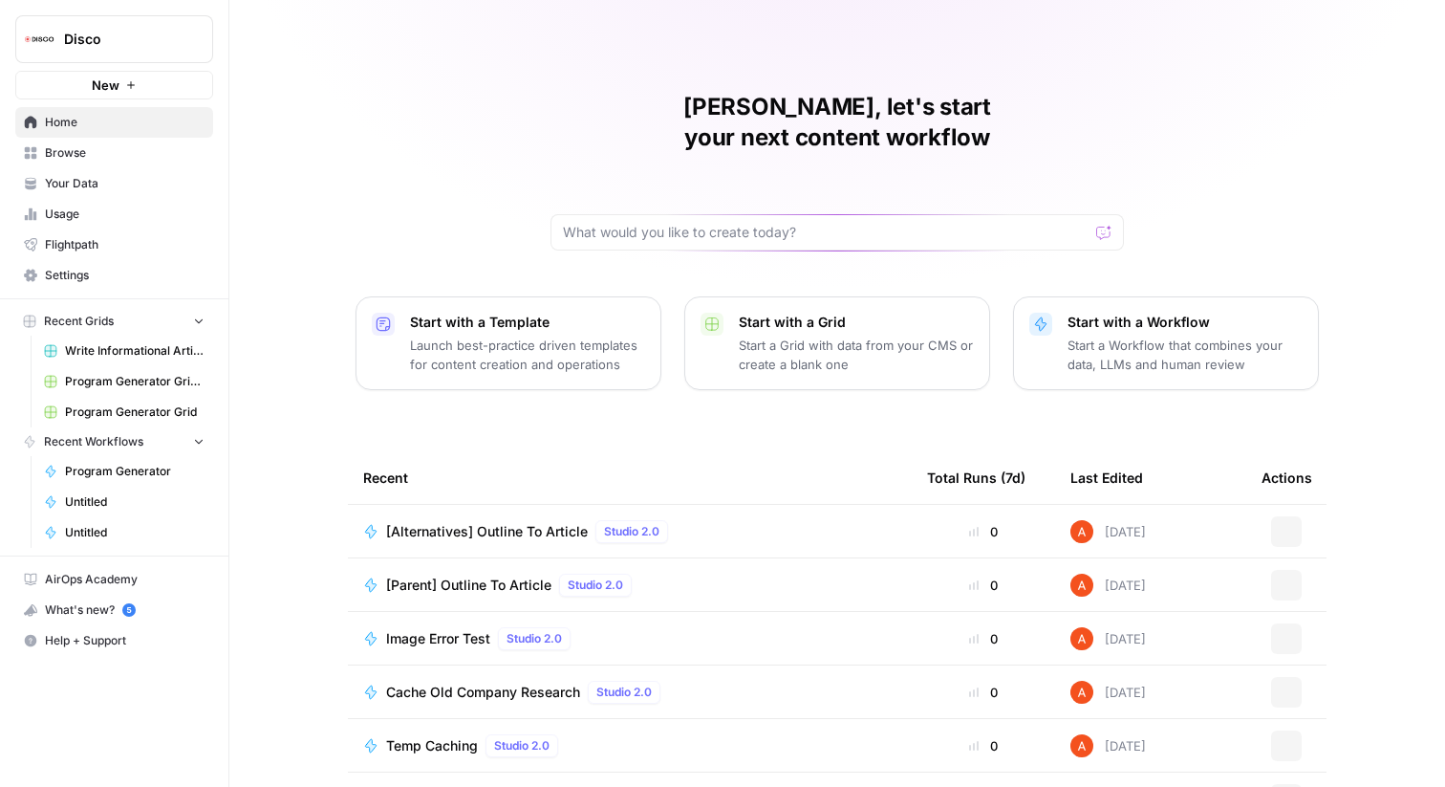  I want to click on a: Program Generator Grid, so click(124, 412).